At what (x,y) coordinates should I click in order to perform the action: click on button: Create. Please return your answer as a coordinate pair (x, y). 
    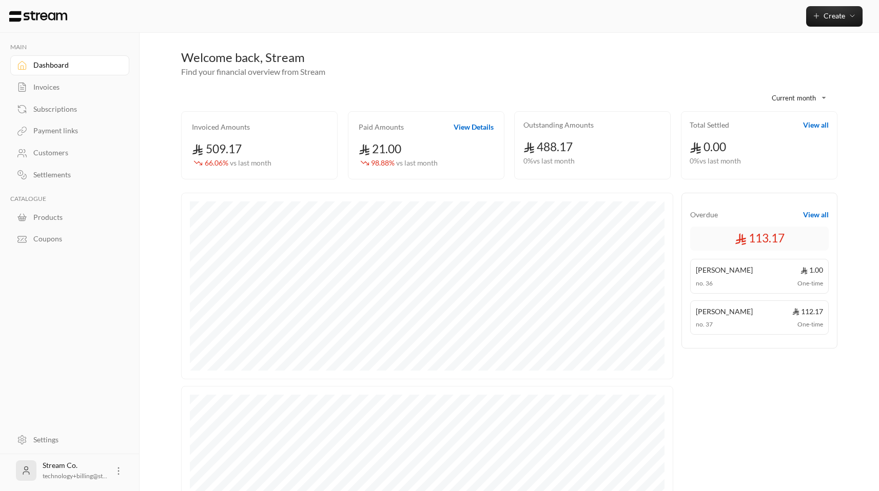
    Looking at the image, I should click on (834, 16).